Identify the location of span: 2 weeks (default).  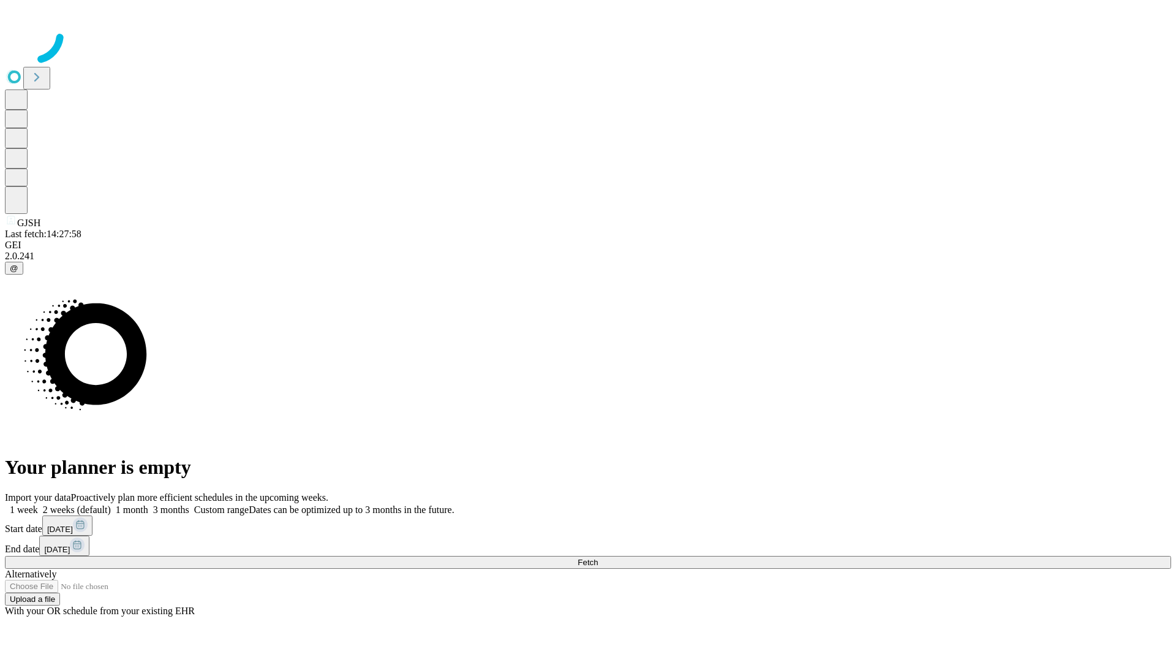
(77, 509).